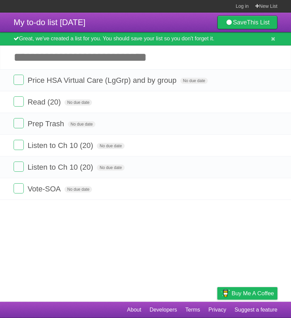 This screenshot has width=291, height=318. Describe the element at coordinates (163, 310) in the screenshot. I see `a: Developers` at that location.